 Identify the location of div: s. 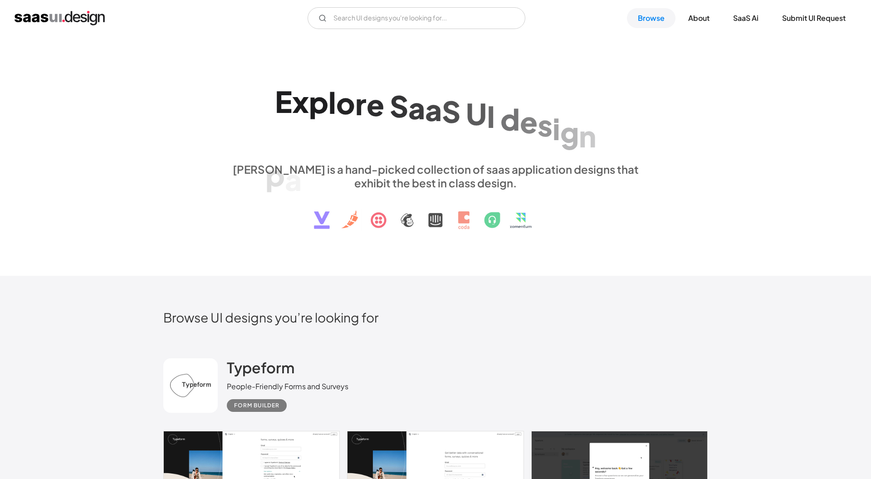
(545, 125).